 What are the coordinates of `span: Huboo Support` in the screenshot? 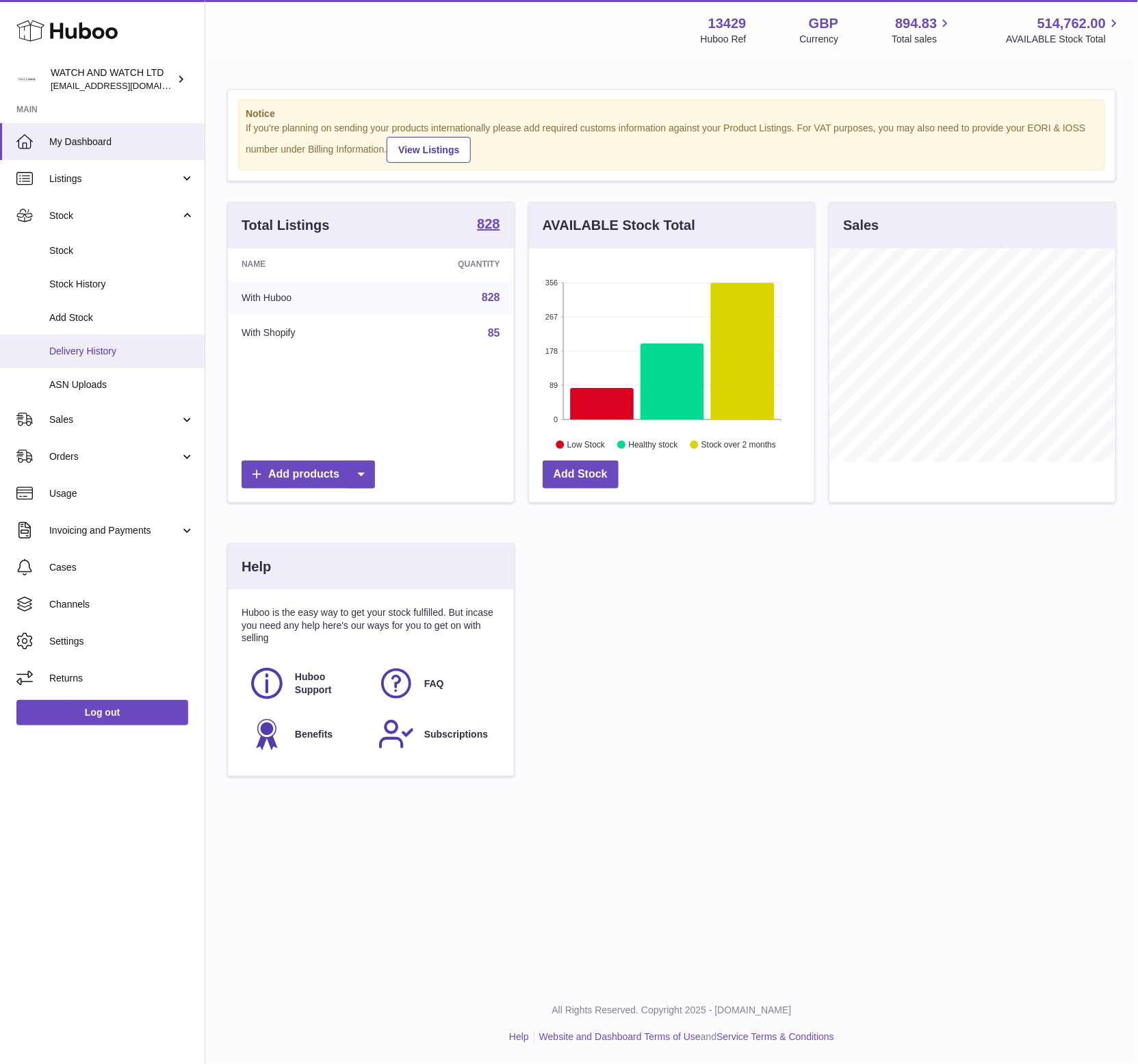 It's located at (328, 684).